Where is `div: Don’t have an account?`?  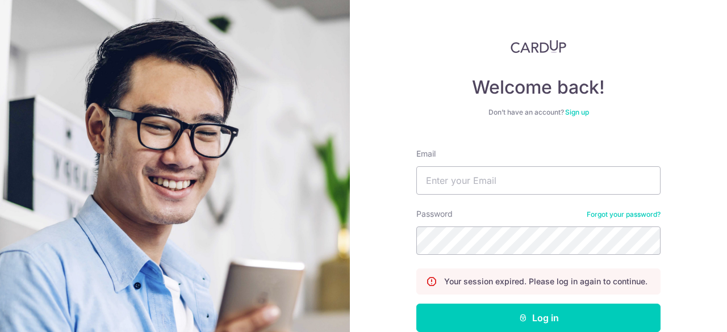 div: Don’t have an account? is located at coordinates (539, 113).